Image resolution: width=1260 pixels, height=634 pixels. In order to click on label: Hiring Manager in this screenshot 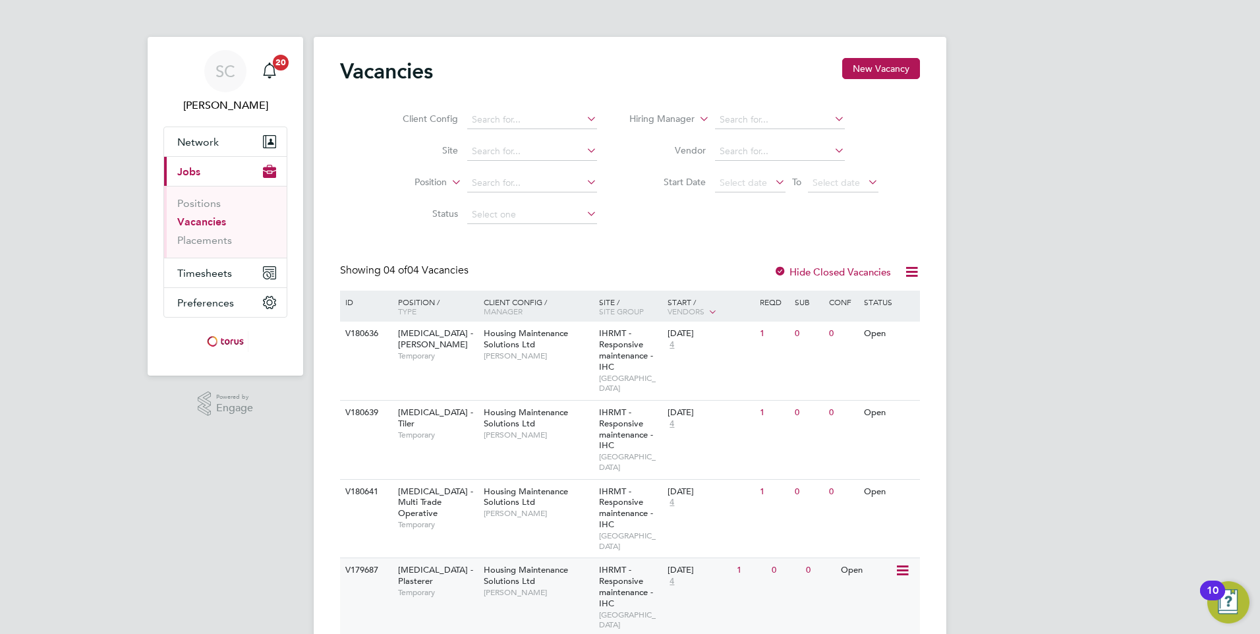, I will do `click(656, 119)`.